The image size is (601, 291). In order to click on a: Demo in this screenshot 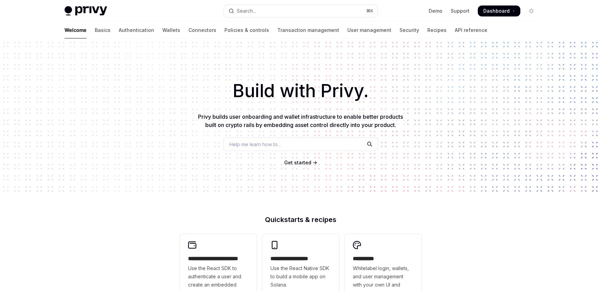, I will do `click(436, 11)`.